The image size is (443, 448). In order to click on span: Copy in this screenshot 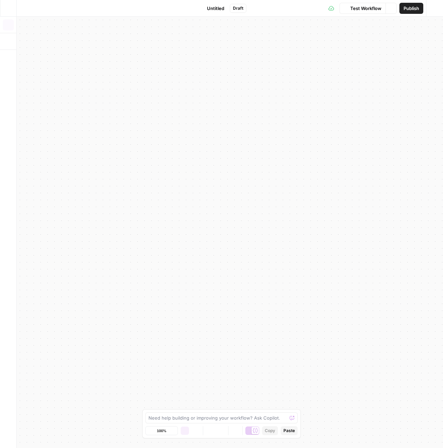, I will do `click(270, 431)`.